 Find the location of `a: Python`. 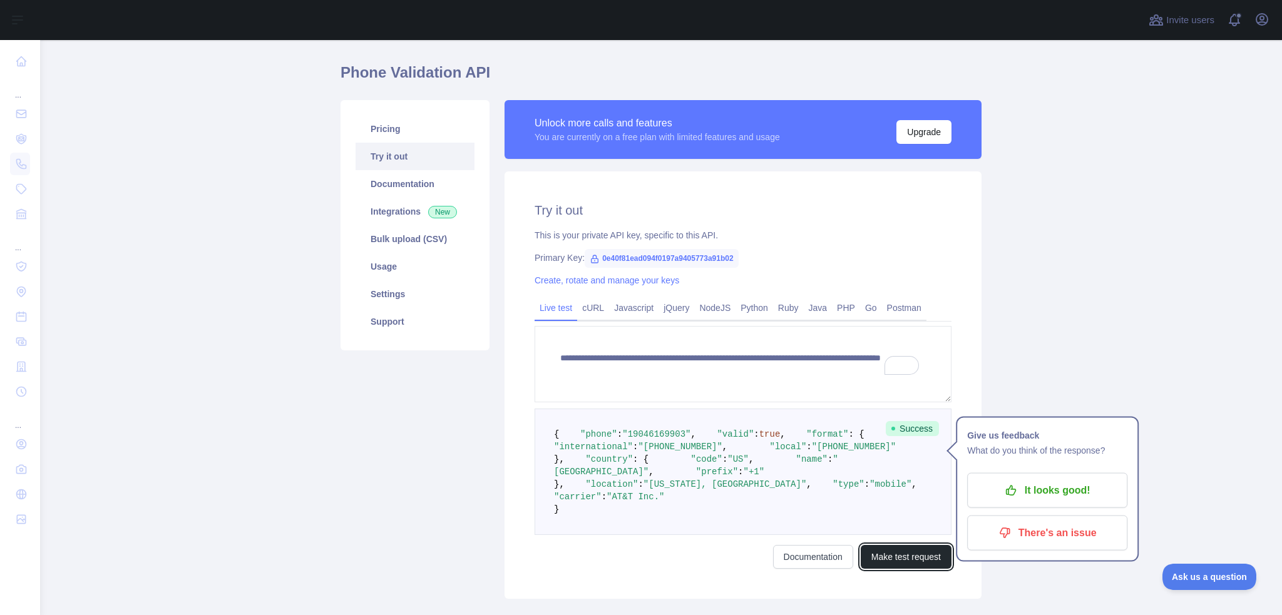

a: Python is located at coordinates (754, 308).